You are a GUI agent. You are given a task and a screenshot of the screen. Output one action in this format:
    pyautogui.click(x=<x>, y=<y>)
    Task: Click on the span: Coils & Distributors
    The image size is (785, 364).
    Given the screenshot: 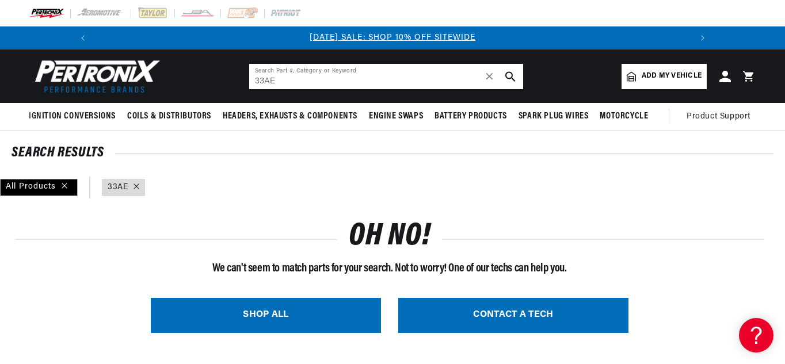 What is the action you would take?
    pyautogui.click(x=169, y=116)
    